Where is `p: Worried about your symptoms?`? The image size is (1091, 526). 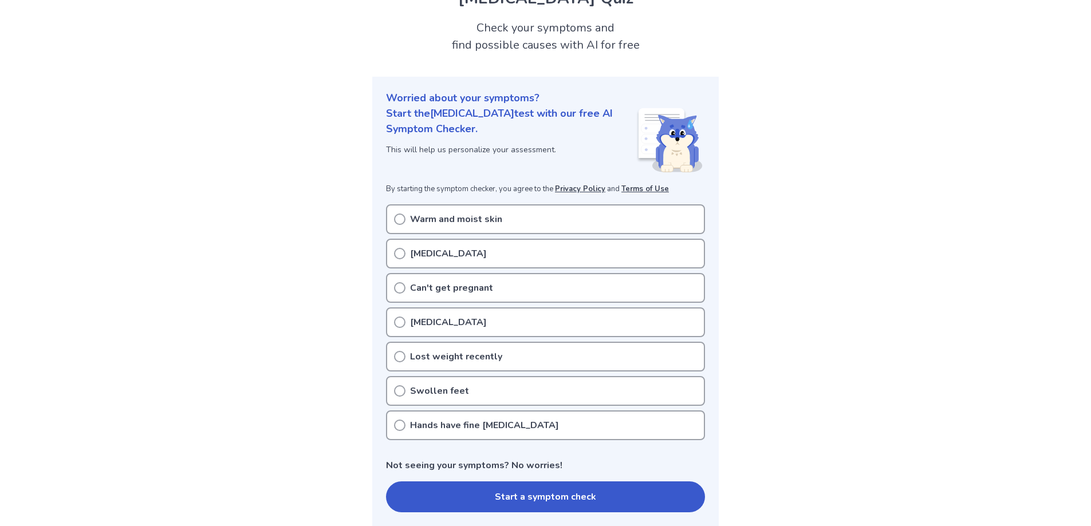
p: Worried about your symptoms? is located at coordinates (545, 98).